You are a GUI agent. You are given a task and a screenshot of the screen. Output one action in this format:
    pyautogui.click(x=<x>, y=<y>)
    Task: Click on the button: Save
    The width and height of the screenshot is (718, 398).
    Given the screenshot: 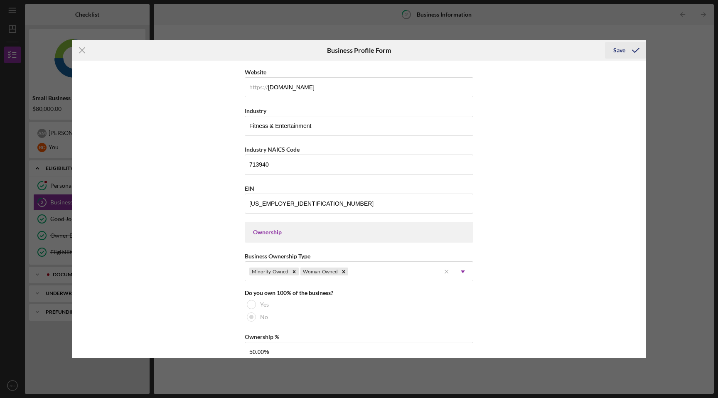 What is the action you would take?
    pyautogui.click(x=625, y=50)
    